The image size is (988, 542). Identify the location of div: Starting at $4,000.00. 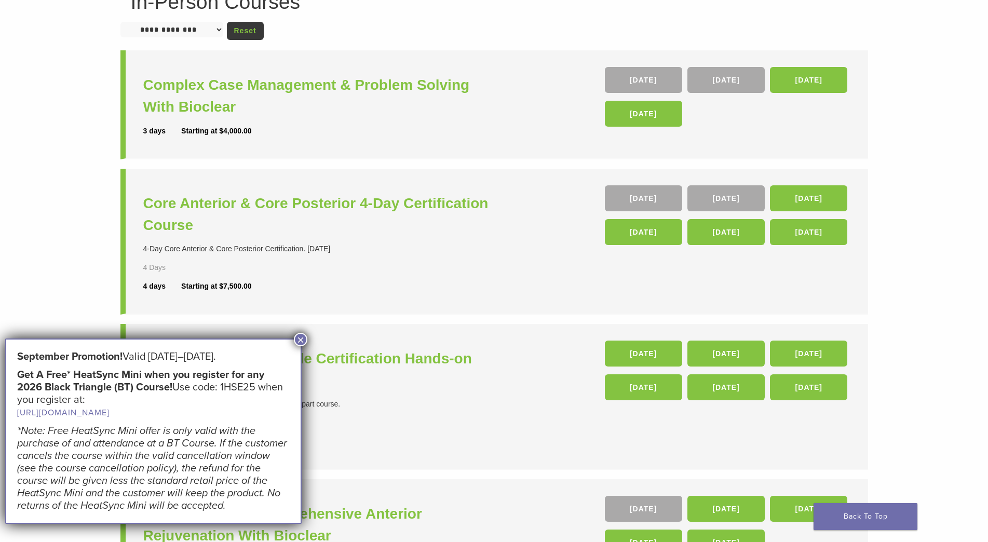
(216, 131).